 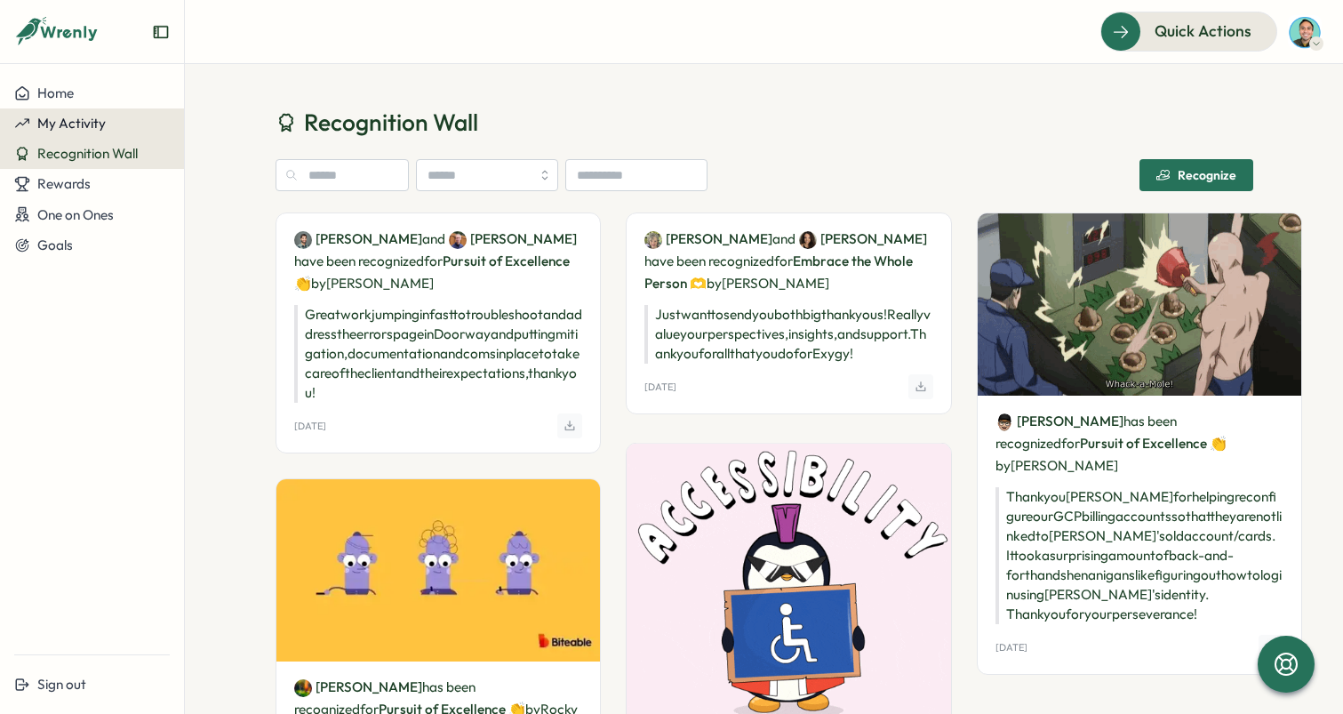 I want to click on img: Morgan Ludtke, so click(x=458, y=240).